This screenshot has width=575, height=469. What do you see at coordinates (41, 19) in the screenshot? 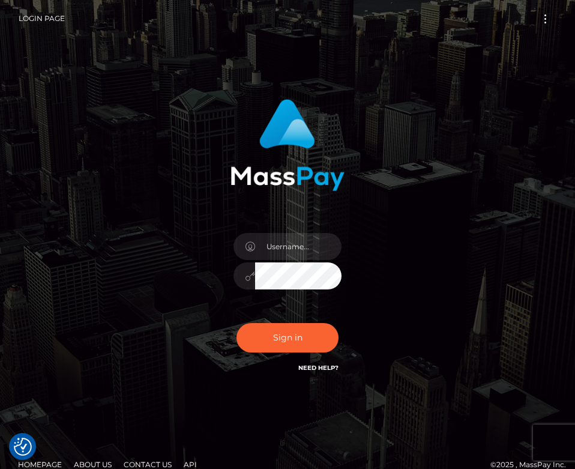
I see `a: Login Page` at bounding box center [41, 19].